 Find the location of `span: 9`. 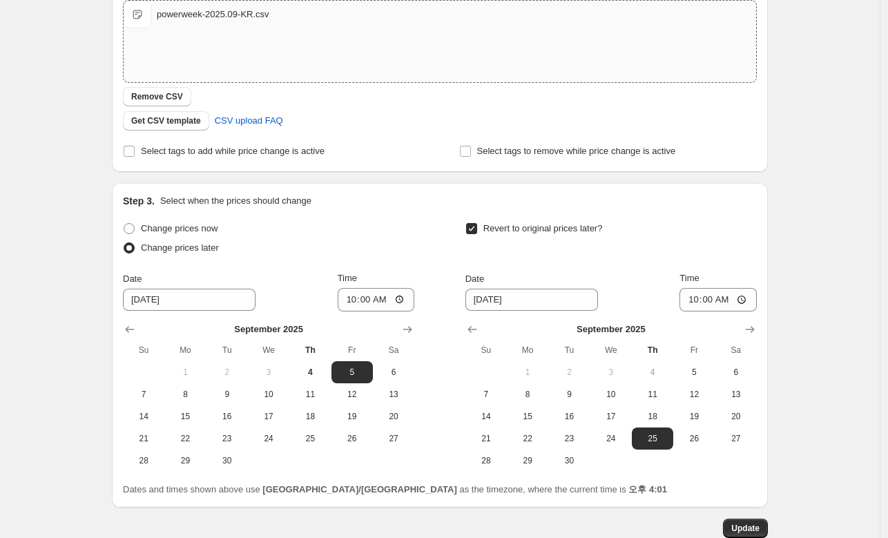

span: 9 is located at coordinates (569, 394).